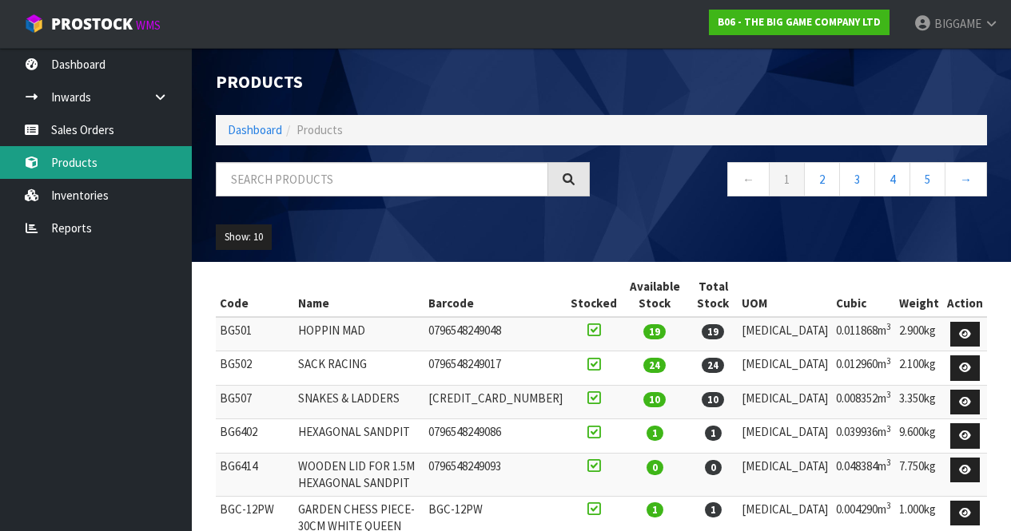  What do you see at coordinates (359, 436) in the screenshot?
I see `td: HEXAGONAL SANDPIT` at bounding box center [359, 436].